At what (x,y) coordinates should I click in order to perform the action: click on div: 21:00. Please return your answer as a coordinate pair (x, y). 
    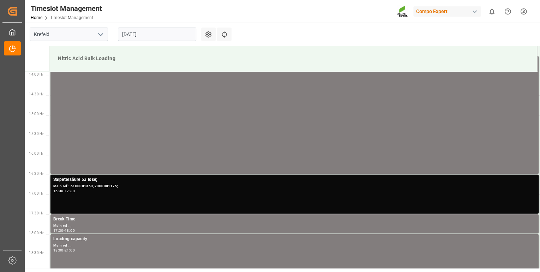
    Looking at the image, I should click on (70, 249).